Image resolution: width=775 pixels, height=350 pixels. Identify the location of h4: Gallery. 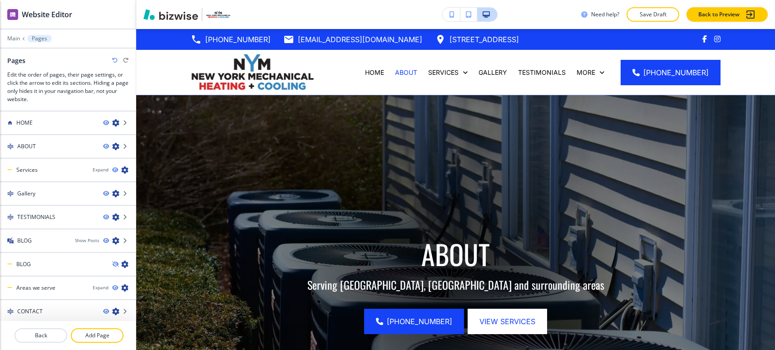
(26, 194).